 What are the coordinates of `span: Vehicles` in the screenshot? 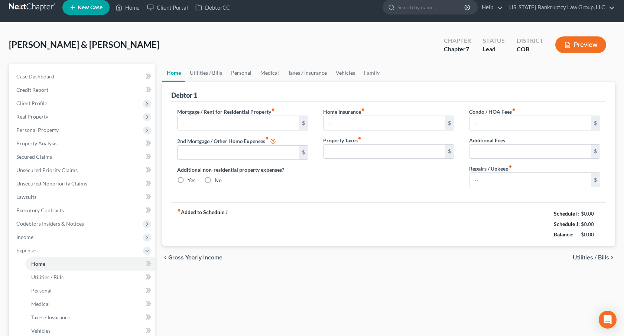 It's located at (41, 330).